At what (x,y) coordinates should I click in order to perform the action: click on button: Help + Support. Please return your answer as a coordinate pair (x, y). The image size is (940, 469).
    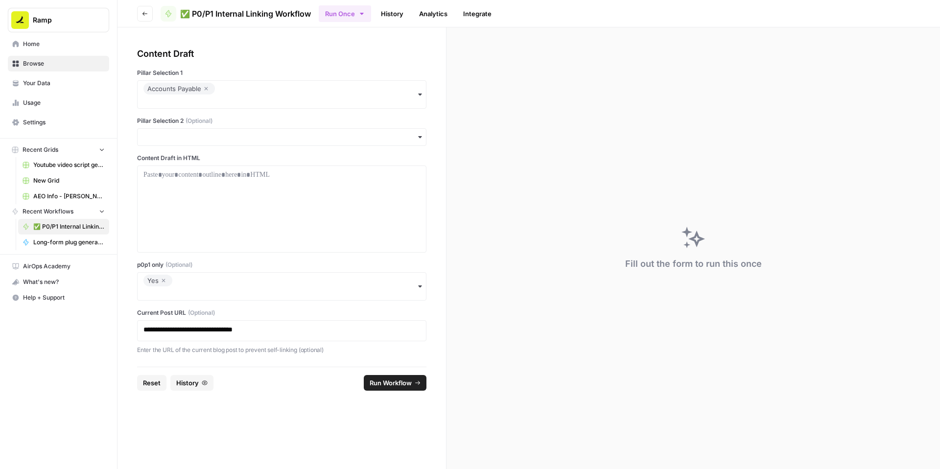
    Looking at the image, I should click on (58, 298).